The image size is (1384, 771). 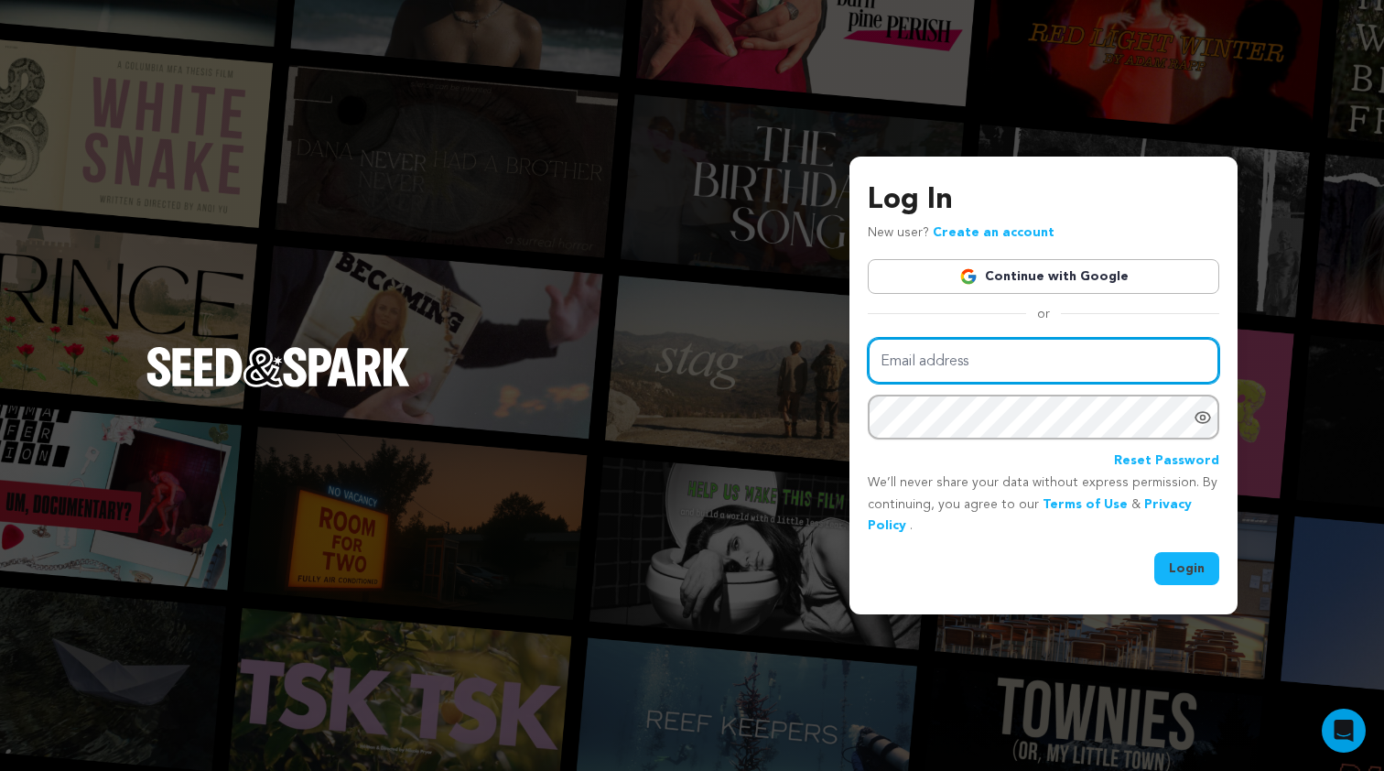 What do you see at coordinates (993, 232) in the screenshot?
I see `a: Create an account` at bounding box center [993, 232].